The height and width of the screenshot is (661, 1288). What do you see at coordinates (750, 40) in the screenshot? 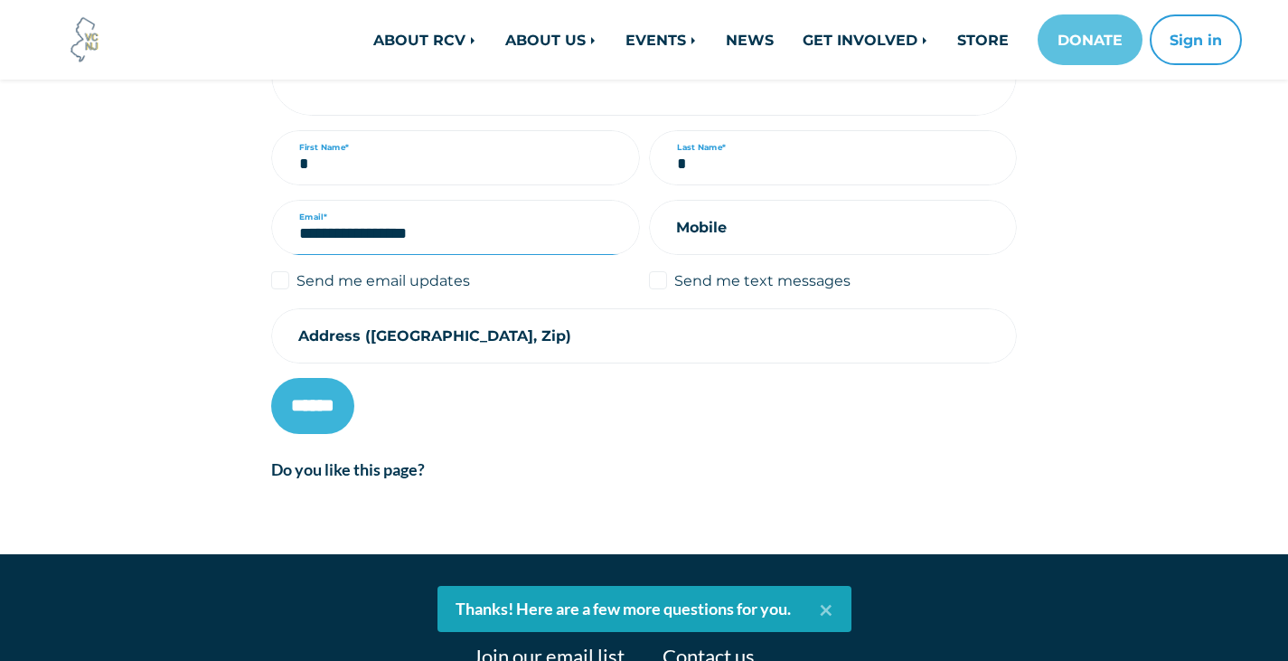
I see `nav: Main navigation` at bounding box center [750, 40].